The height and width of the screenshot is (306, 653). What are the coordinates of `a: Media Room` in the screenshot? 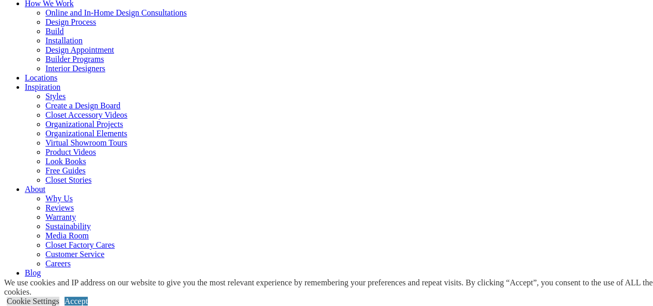 It's located at (67, 235).